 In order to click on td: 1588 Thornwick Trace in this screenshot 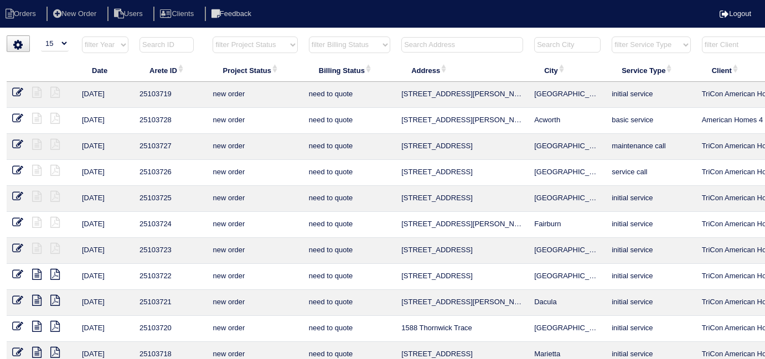, I will do `click(462, 329)`.